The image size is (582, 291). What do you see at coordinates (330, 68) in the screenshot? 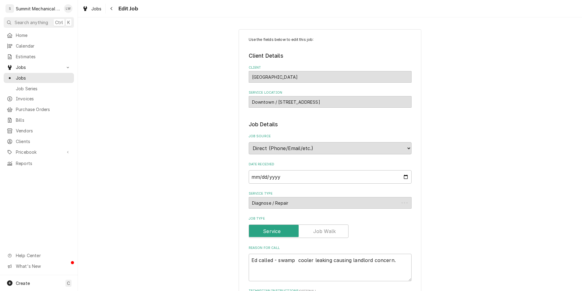
I see `label: Client` at bounding box center [330, 68].